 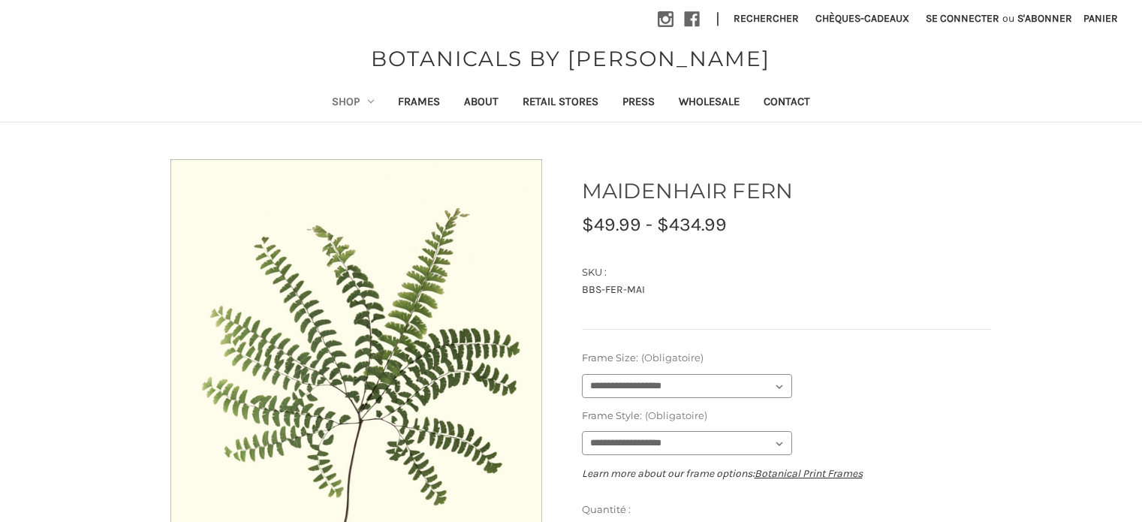 I want to click on label: Quantité :, so click(x=786, y=510).